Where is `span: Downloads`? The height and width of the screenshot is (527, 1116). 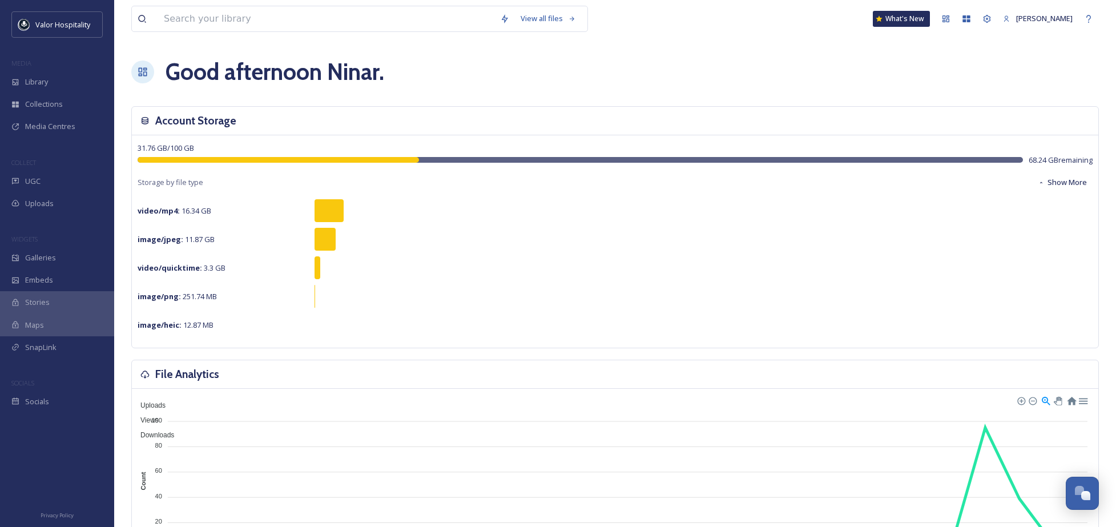 span: Downloads is located at coordinates (153, 435).